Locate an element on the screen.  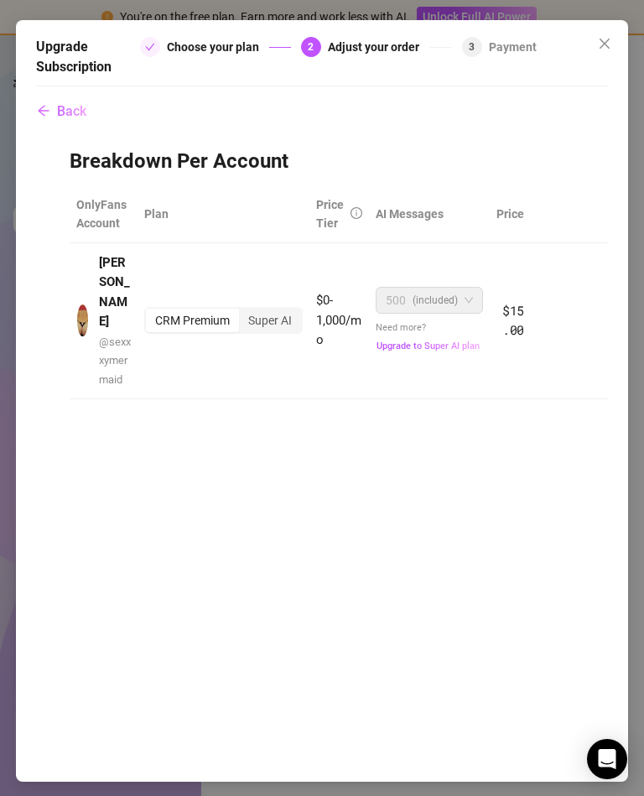
th: Plan is located at coordinates (223, 214).